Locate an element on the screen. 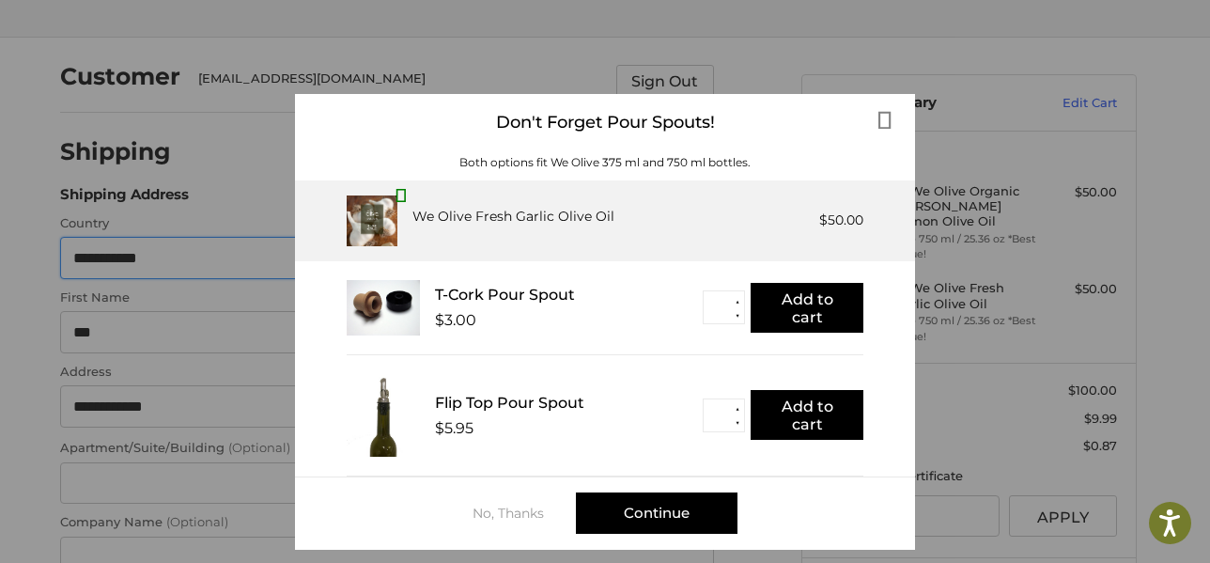  div: No, Thanks is located at coordinates (524, 513).